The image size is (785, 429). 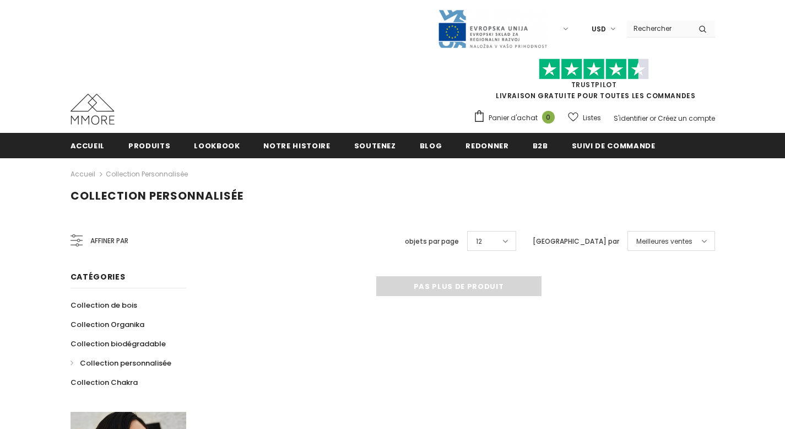 I want to click on span: Produits, so click(x=149, y=145).